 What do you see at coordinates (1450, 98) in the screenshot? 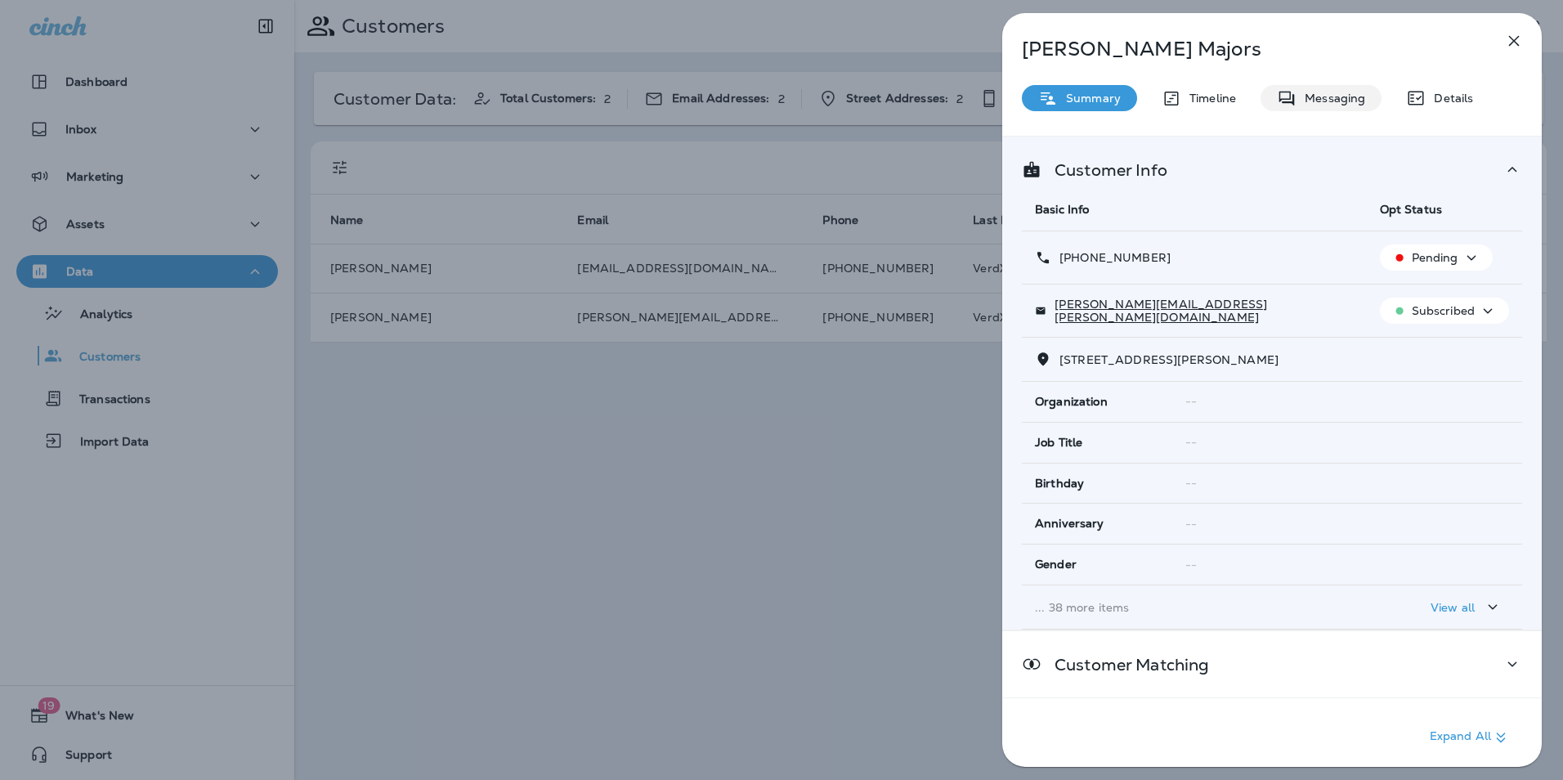
I see `p: Details` at bounding box center [1450, 98].